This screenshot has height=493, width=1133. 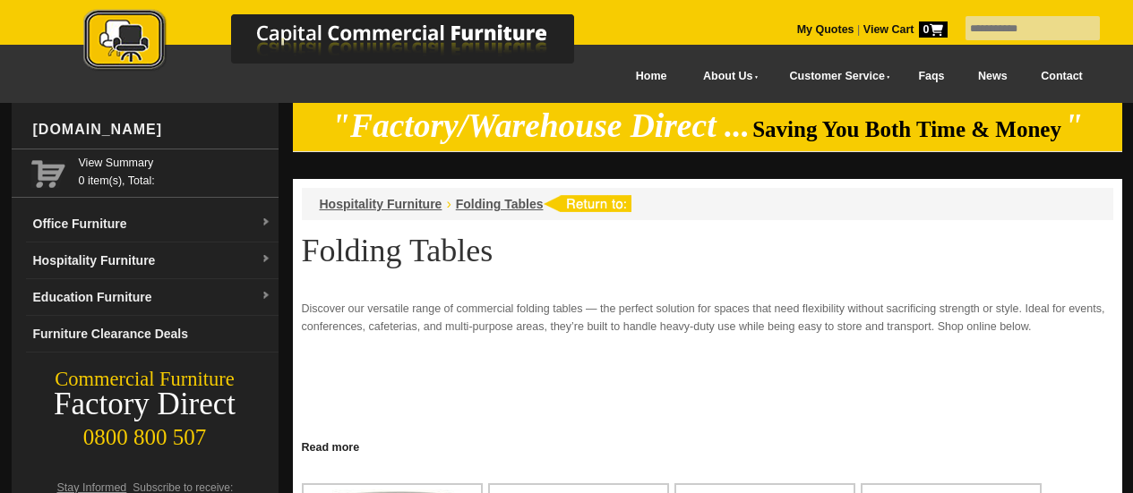 I want to click on strong: View Cart, so click(x=905, y=30).